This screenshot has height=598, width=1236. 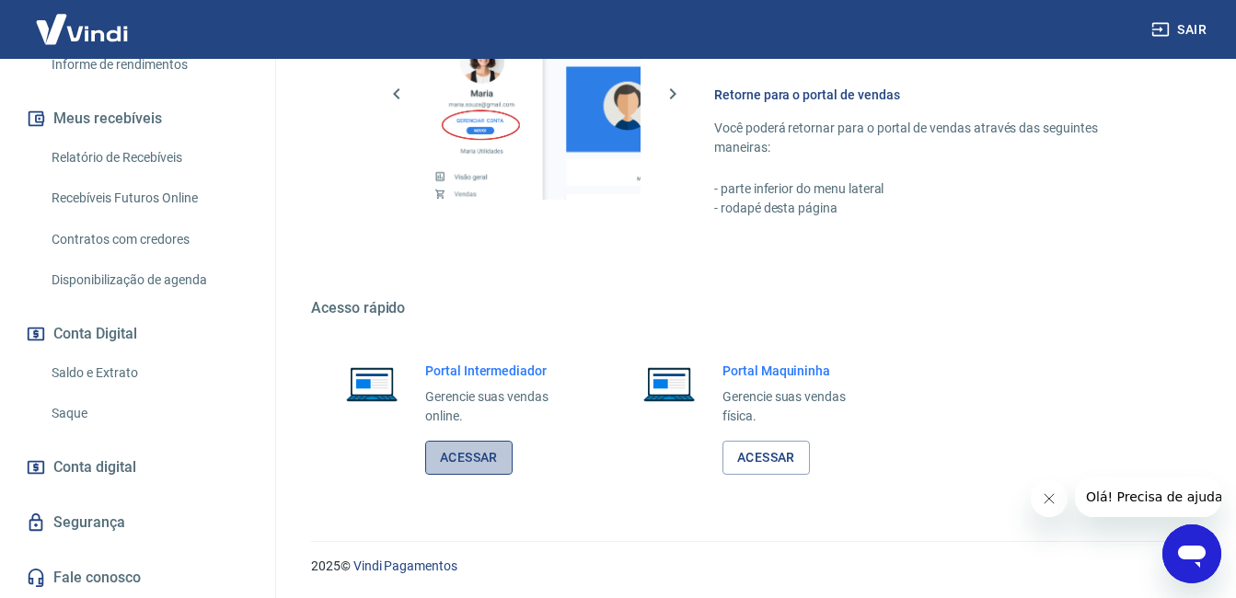 I want to click on a: Fale conosco, so click(x=137, y=578).